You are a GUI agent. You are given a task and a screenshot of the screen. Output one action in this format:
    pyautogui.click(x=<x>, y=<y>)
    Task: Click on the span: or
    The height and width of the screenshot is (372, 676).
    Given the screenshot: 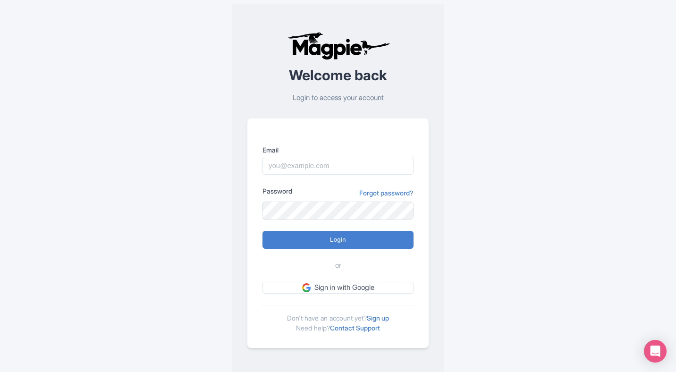 What is the action you would take?
    pyautogui.click(x=338, y=265)
    